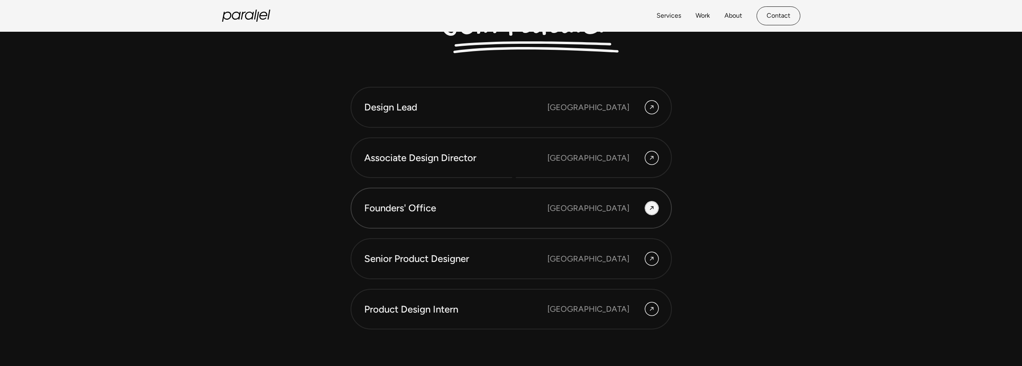 The height and width of the screenshot is (366, 1022). Describe the element at coordinates (456, 259) in the screenshot. I see `div: Senior Product Designer` at that location.